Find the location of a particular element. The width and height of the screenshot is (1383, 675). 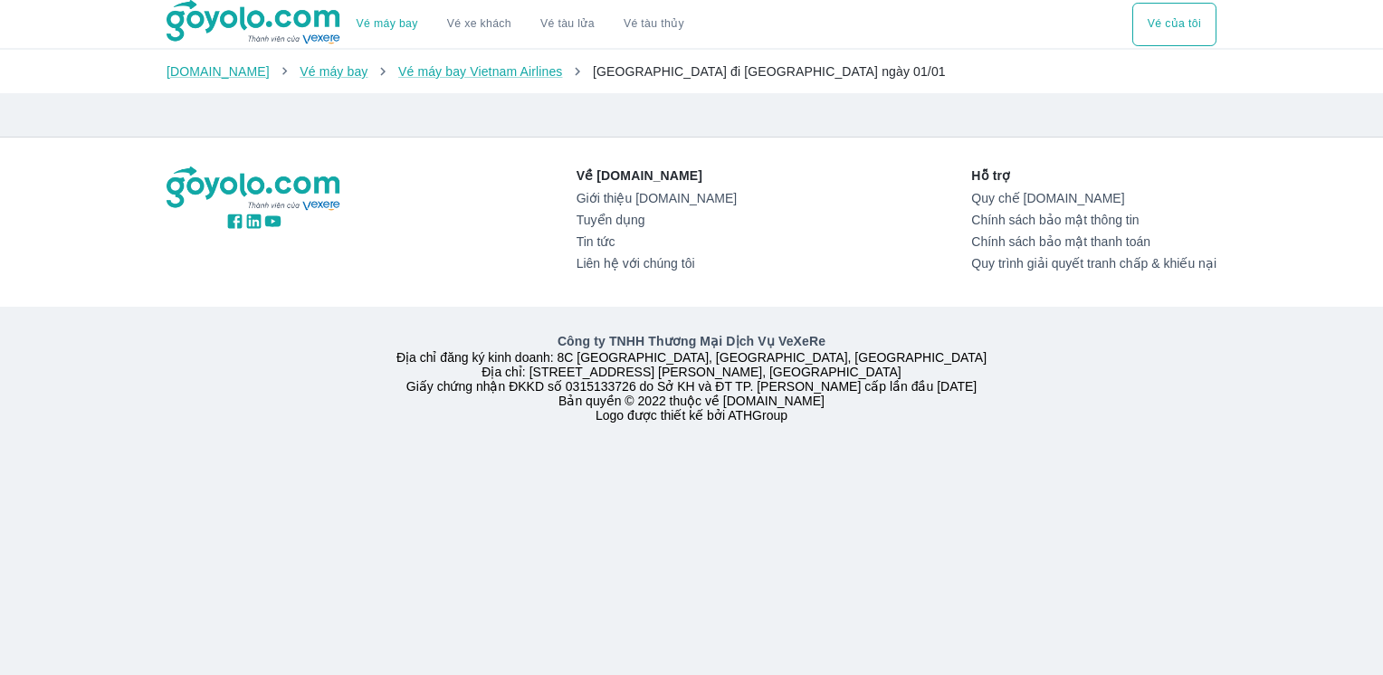

a: Vé xe khách is located at coordinates (479, 24).